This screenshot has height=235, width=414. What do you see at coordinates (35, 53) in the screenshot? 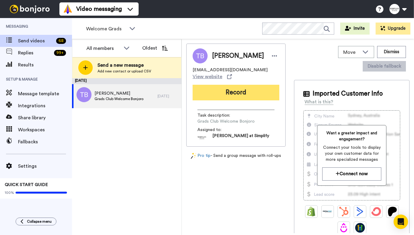
I see `span: Replies` at bounding box center [35, 53].